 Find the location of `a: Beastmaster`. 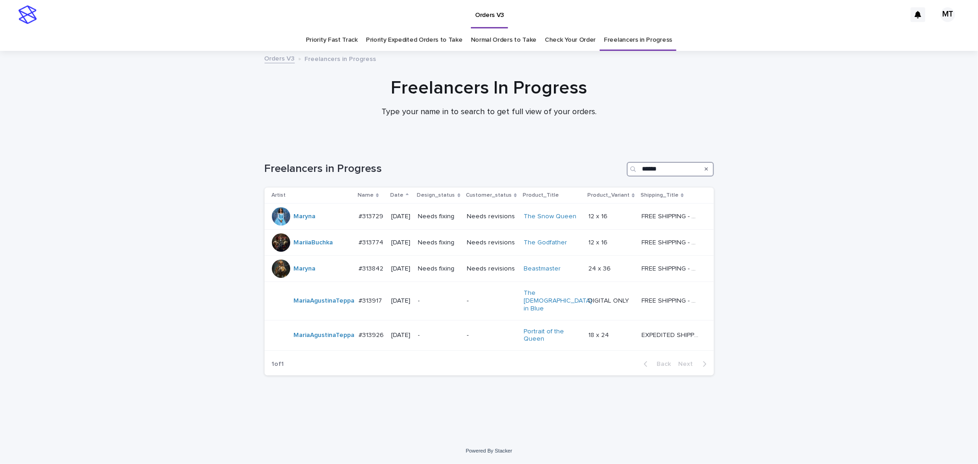

a: Beastmaster is located at coordinates (542, 269).